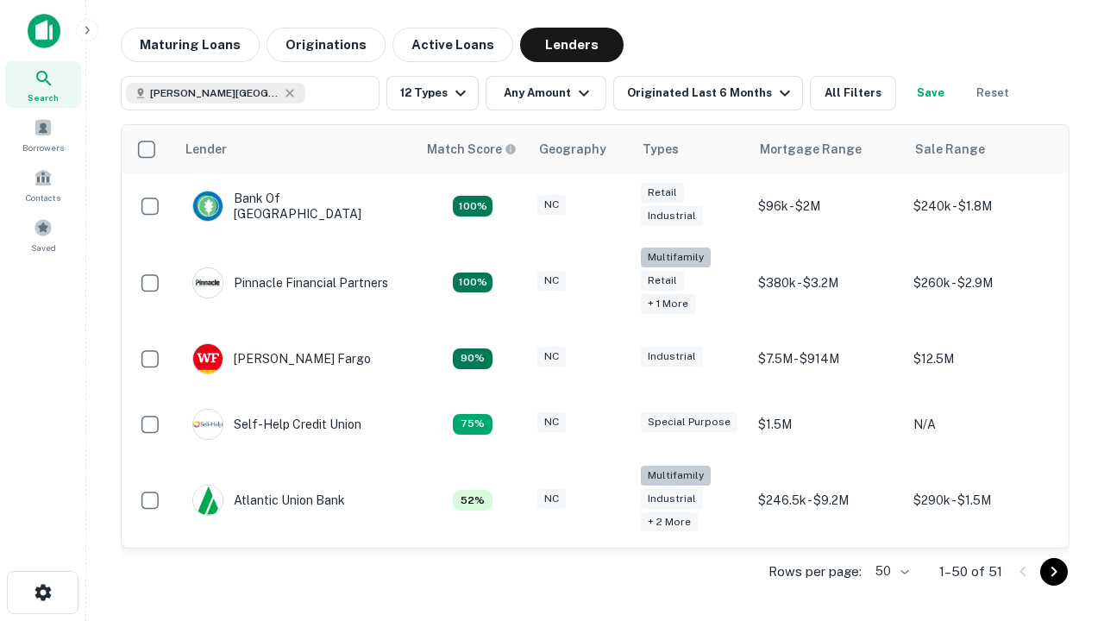  Describe the element at coordinates (296, 149) in the screenshot. I see `th: Lender` at that location.